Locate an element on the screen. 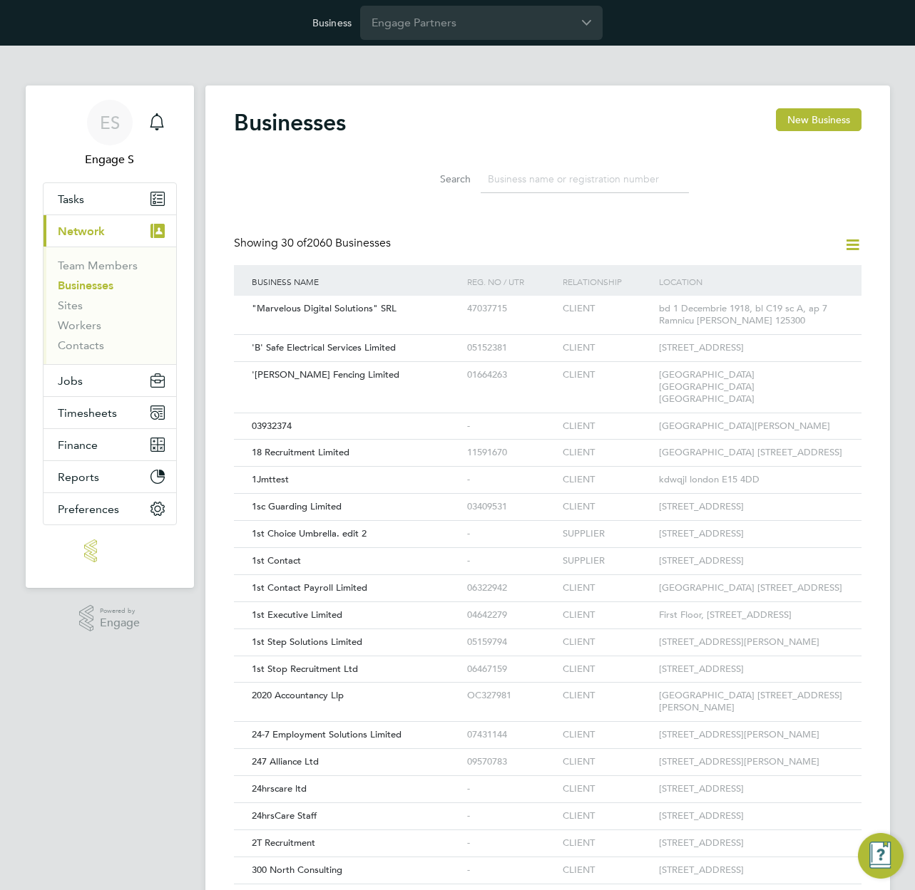  span: Finance is located at coordinates (78, 445).